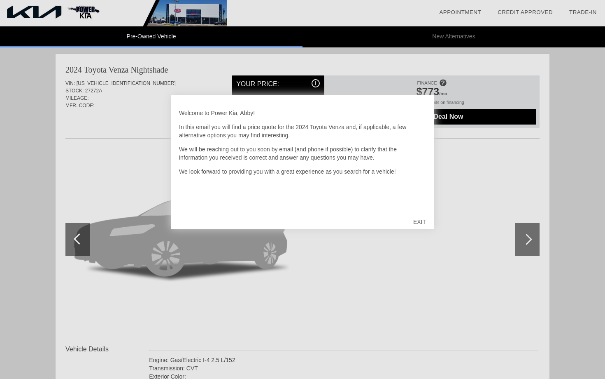 The width and height of the screenshot is (605, 379). Describe the element at coordinates (303, 171) in the screenshot. I see `p: We look forward to providing you with a great experience as you search for a vehicle!` at that location.